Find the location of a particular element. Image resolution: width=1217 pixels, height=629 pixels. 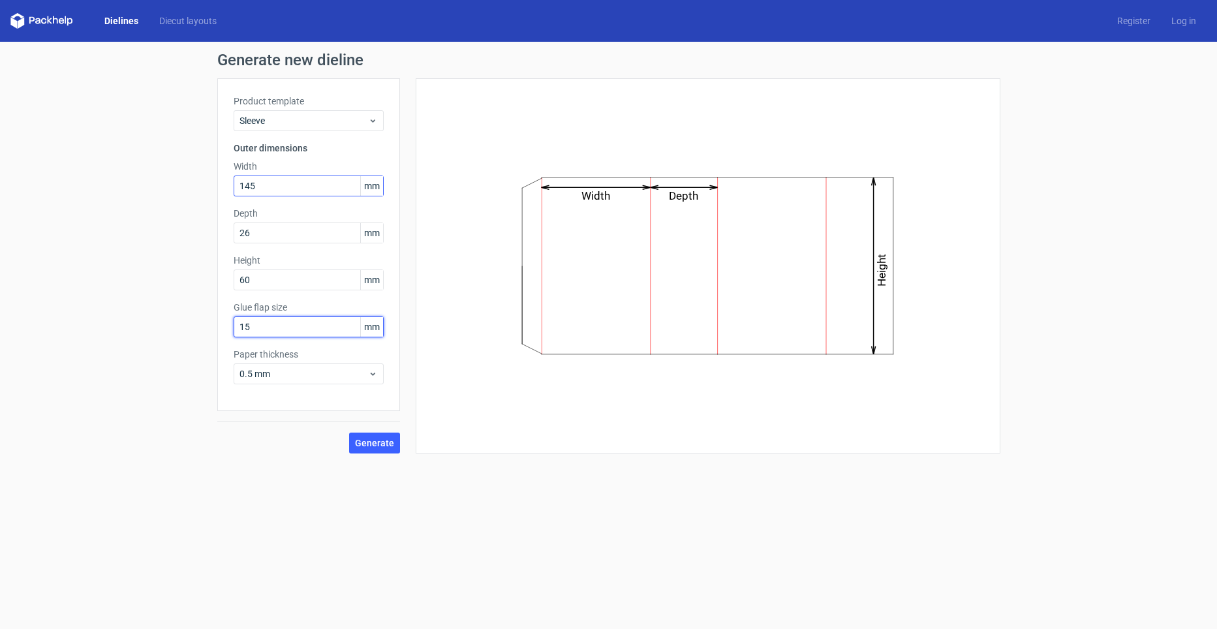

h3: Outer dimensions is located at coordinates (309, 148).